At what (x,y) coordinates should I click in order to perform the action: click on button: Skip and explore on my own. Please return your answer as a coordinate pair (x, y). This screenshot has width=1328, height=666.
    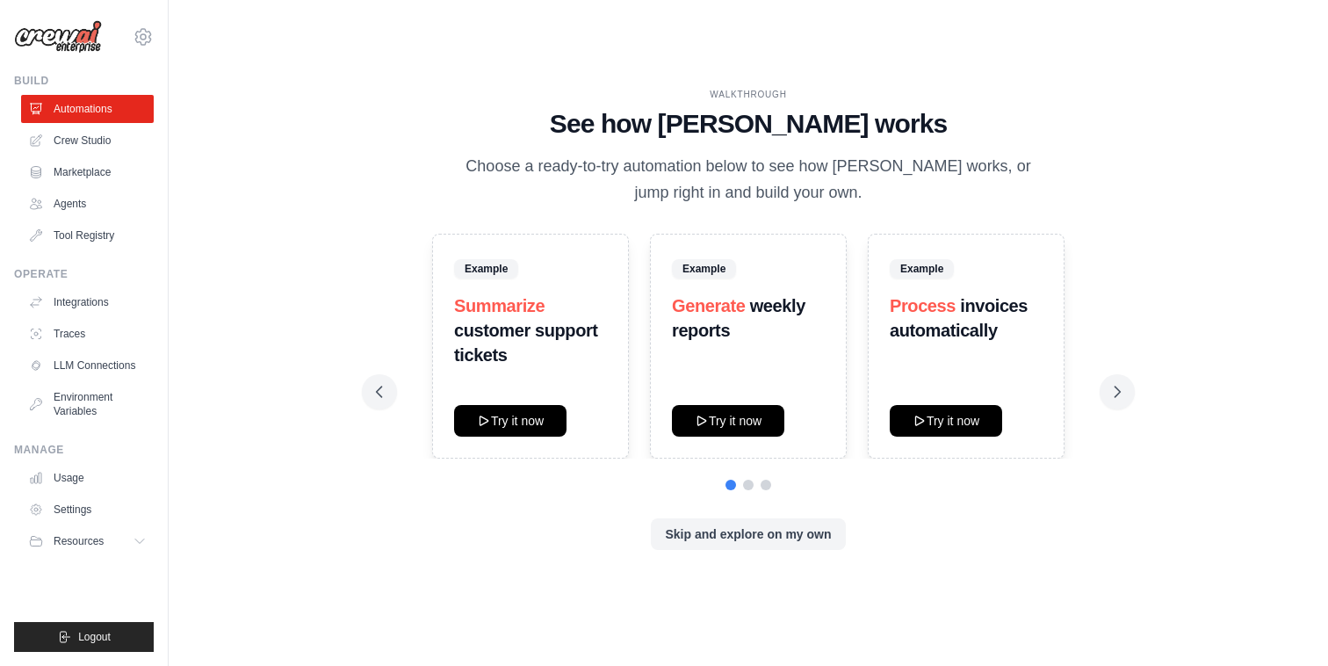
    Looking at the image, I should click on (748, 534).